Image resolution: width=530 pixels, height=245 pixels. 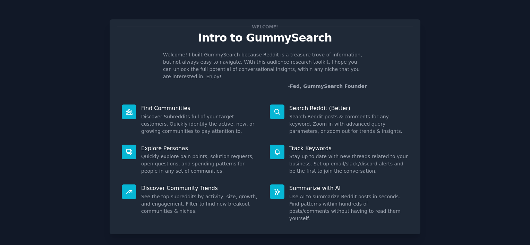 What do you see at coordinates (265, 27) in the screenshot?
I see `span: Welcome!` at bounding box center [265, 27].